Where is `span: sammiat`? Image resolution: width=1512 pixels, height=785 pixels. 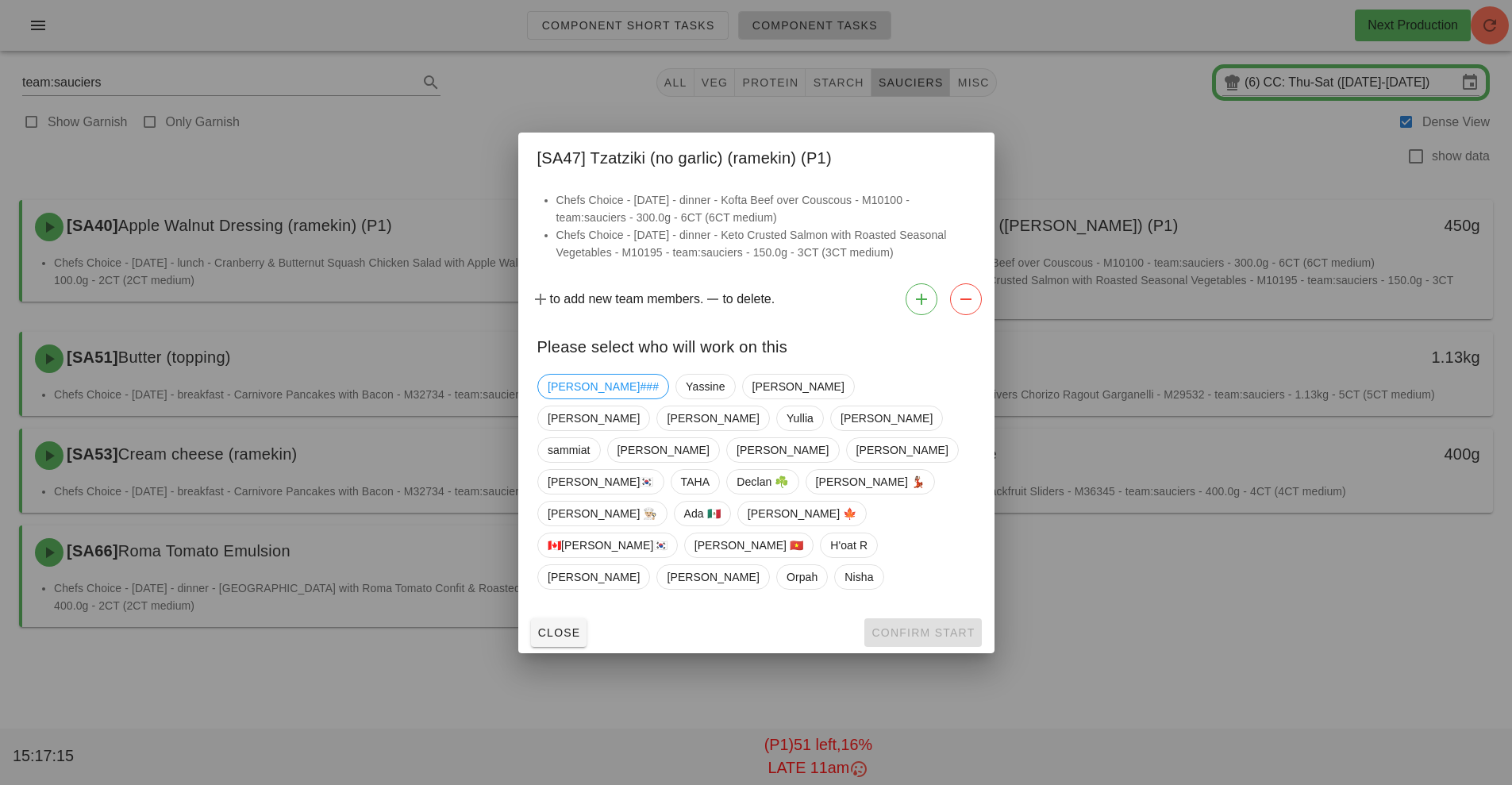 span: sammiat is located at coordinates (569, 450).